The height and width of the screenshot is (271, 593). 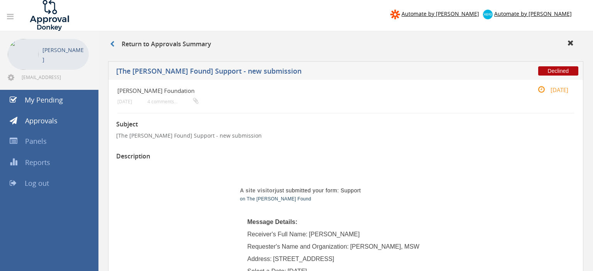 What do you see at coordinates (44, 100) in the screenshot?
I see `span: My Pending` at bounding box center [44, 100].